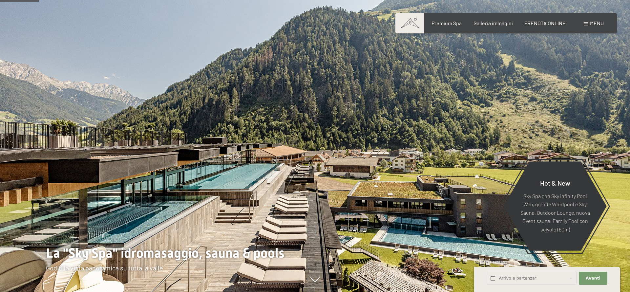  I want to click on a: Galleria immagini, so click(493, 23).